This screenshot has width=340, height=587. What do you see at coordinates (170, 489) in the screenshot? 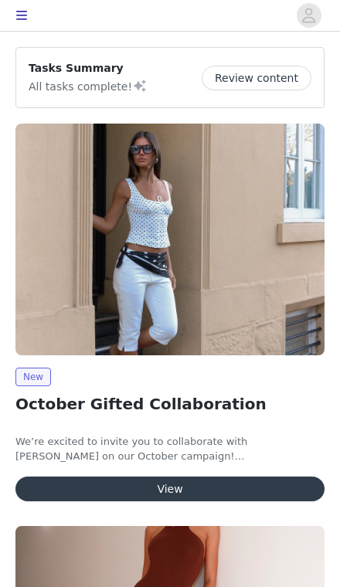
I see `button: View` at bounding box center [170, 489].